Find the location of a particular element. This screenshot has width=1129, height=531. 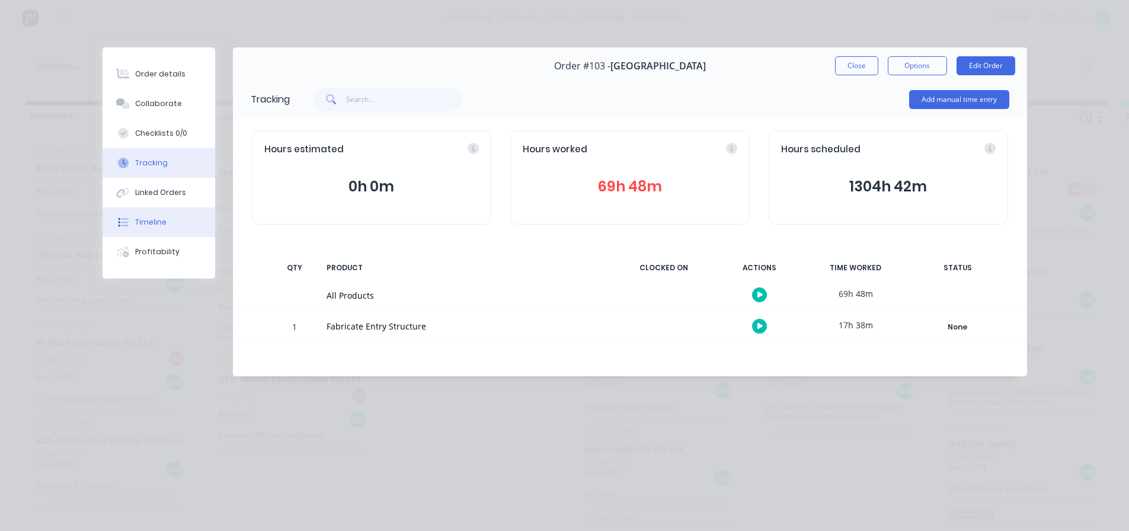

span: Hours scheduled is located at coordinates (821, 149).